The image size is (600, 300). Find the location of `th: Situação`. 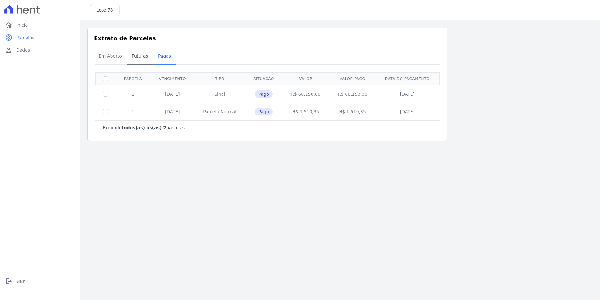

th: Situação is located at coordinates (264, 78).